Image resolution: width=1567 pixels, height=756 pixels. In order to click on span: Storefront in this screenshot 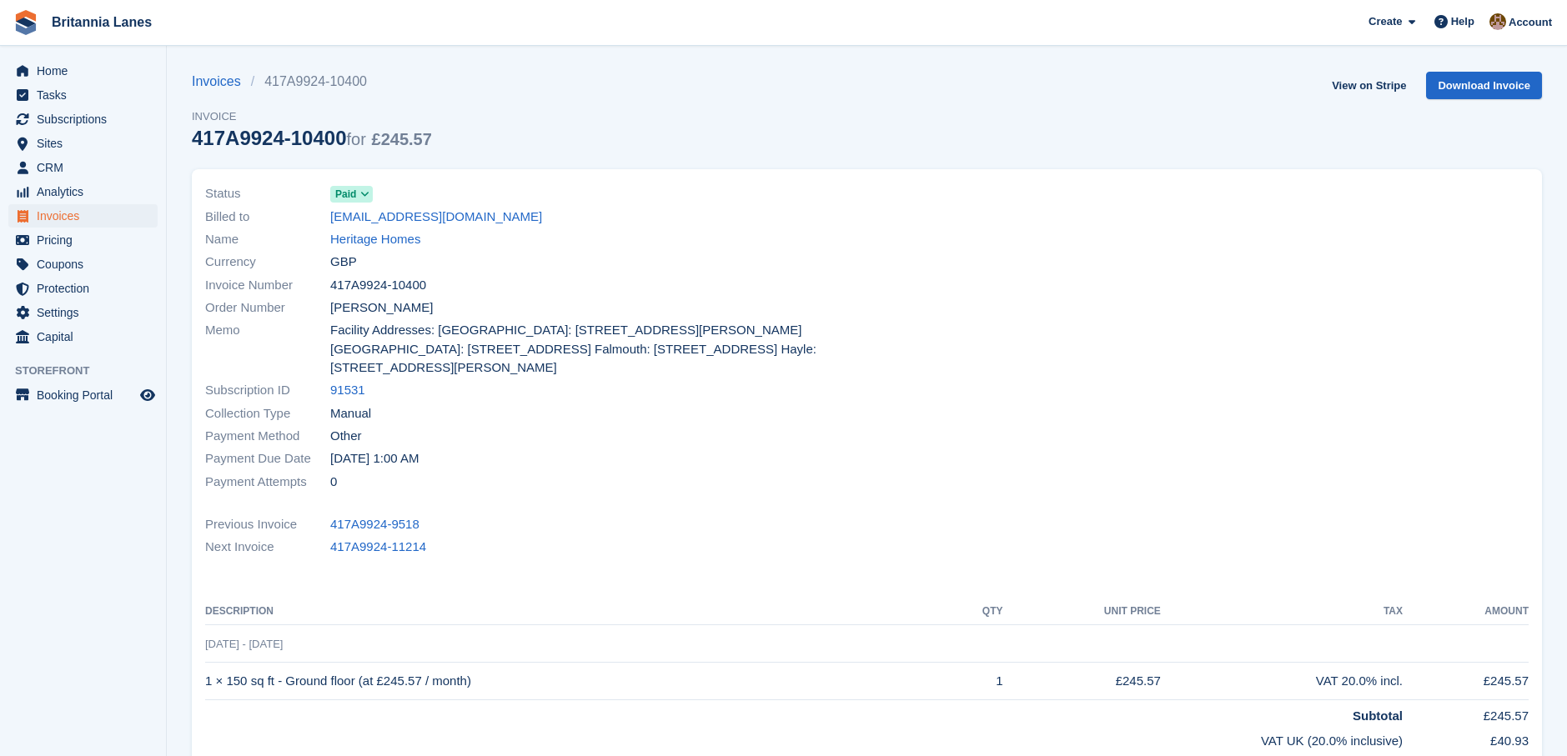, I will do `click(90, 371)`.